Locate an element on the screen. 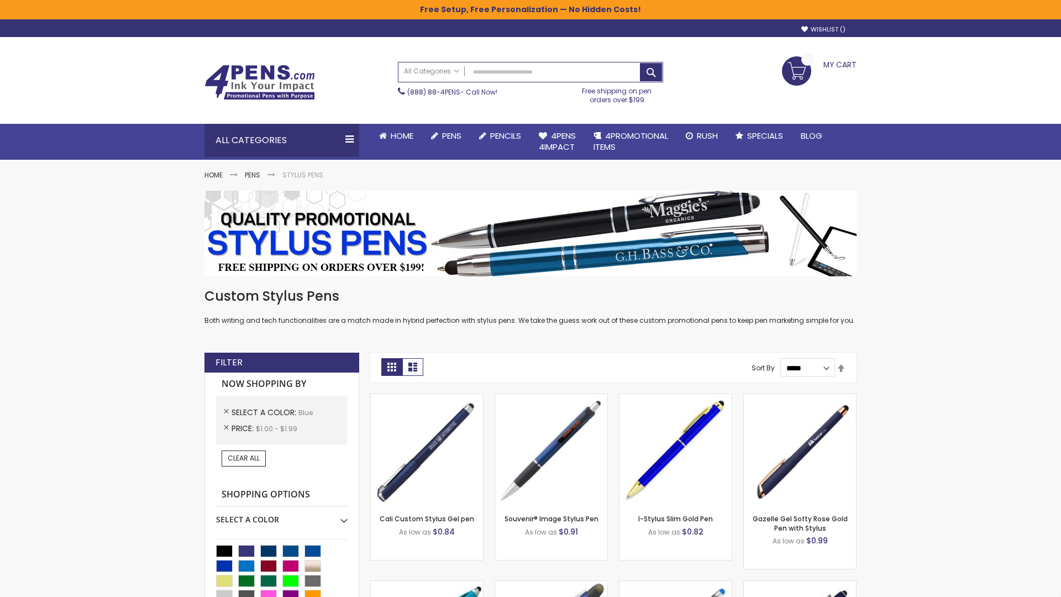 The width and height of the screenshot is (1061, 597). a: 4PROMOTIONALITEMS is located at coordinates (631, 142).